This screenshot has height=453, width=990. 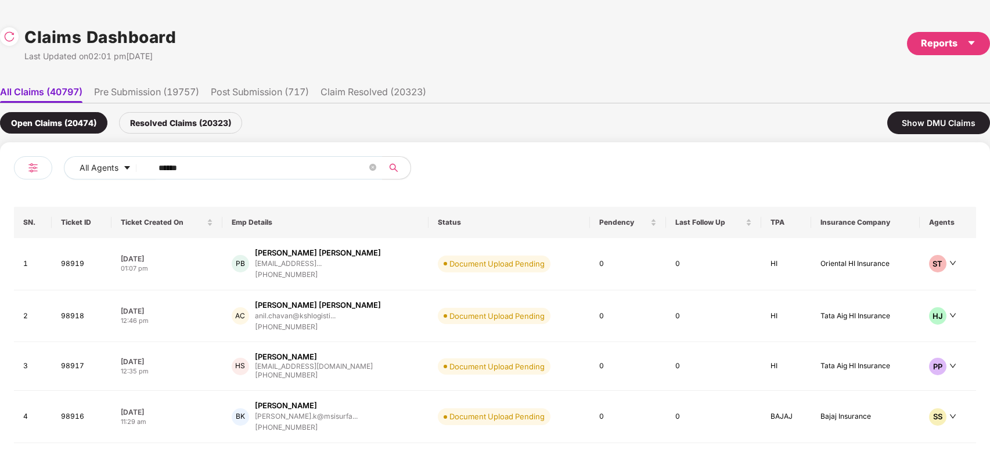 I want to click on th: Pendency, so click(x=628, y=222).